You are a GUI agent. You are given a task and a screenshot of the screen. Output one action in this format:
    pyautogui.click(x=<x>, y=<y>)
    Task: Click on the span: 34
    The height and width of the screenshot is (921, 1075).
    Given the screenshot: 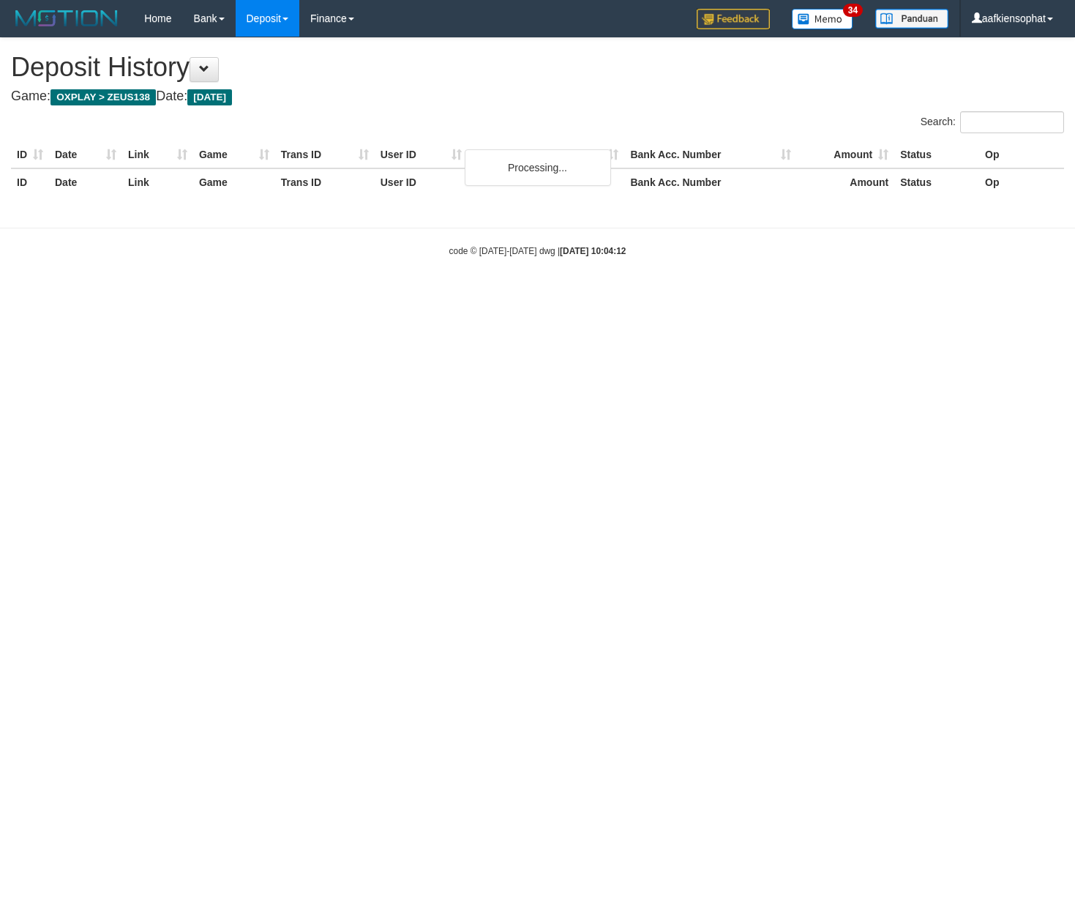 What is the action you would take?
    pyautogui.click(x=853, y=10)
    